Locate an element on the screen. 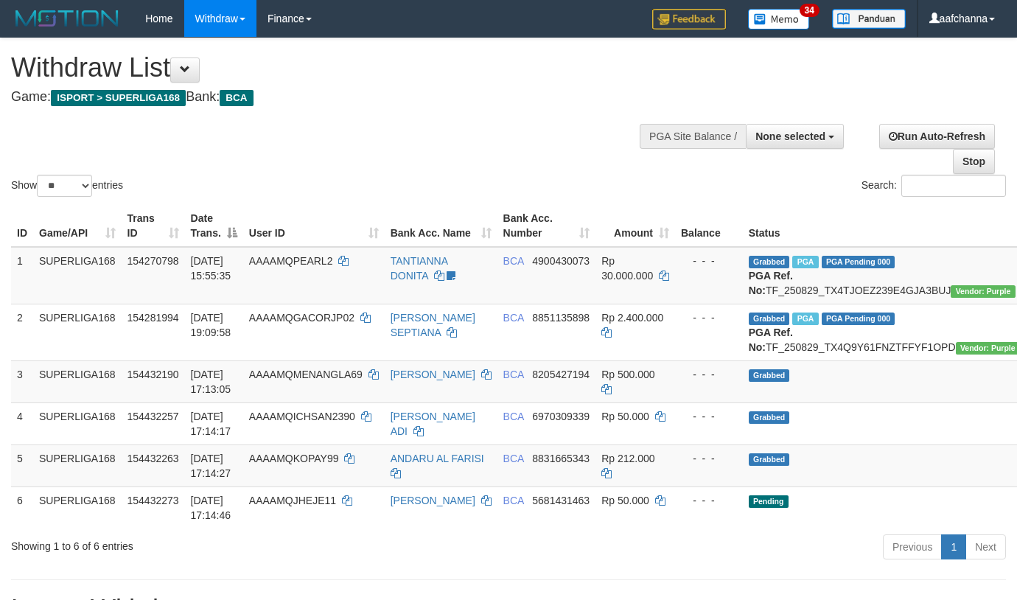  span: AAAAMQMENANGLA69 is located at coordinates (306, 375).